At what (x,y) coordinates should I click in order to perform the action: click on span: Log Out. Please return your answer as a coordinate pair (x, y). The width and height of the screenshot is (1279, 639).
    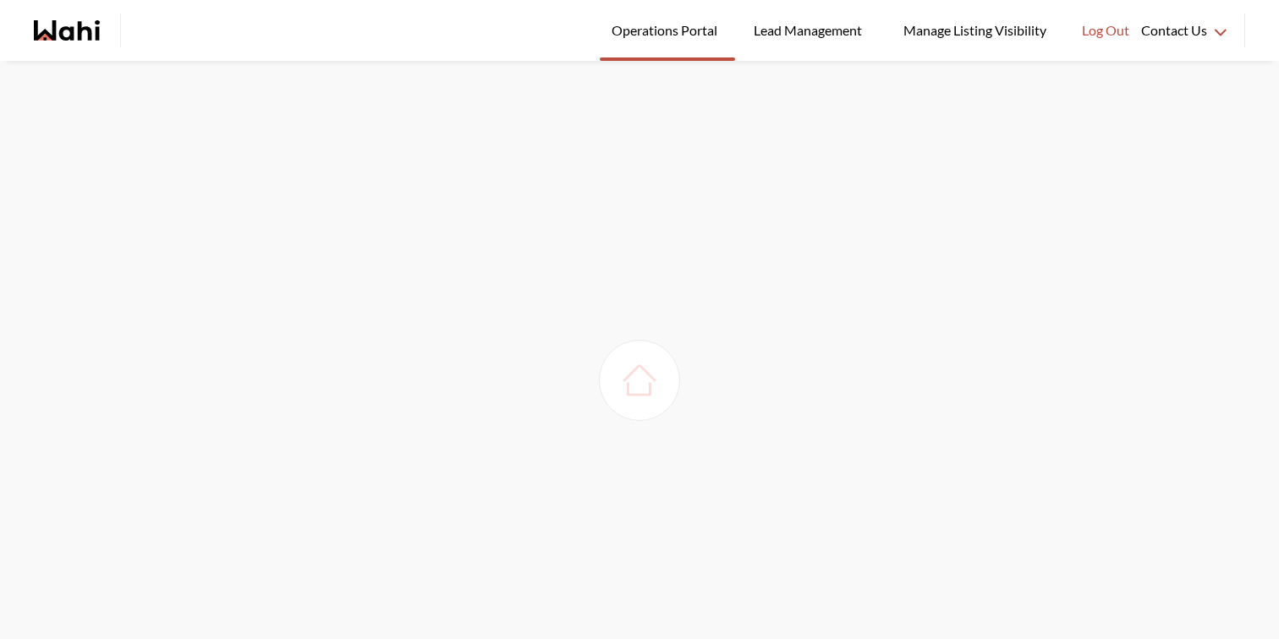
    Looking at the image, I should click on (1105, 30).